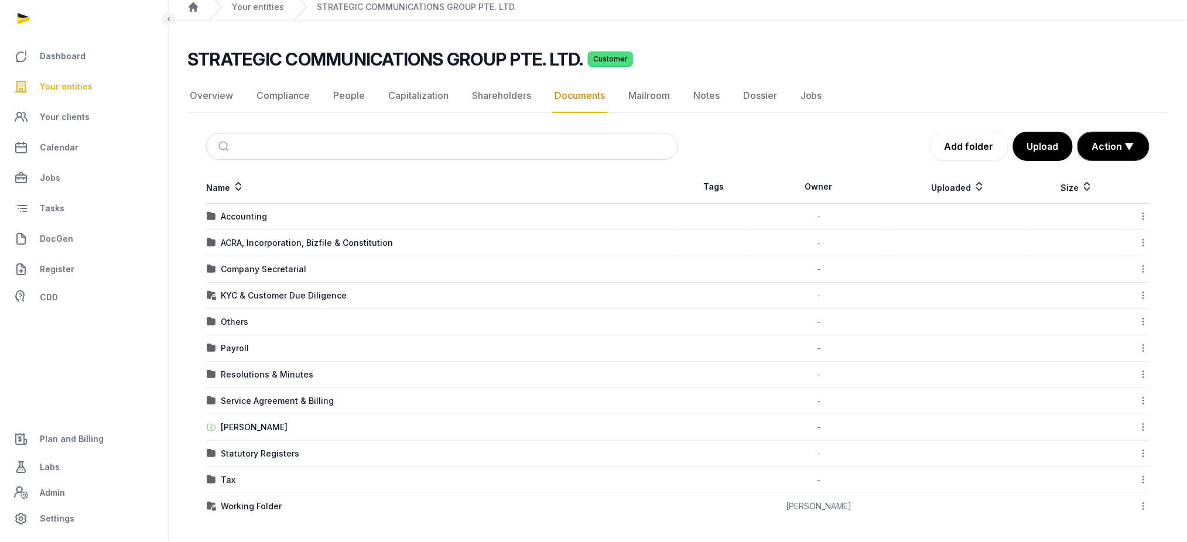 The height and width of the screenshot is (542, 1187). I want to click on a: CDD, so click(84, 297).